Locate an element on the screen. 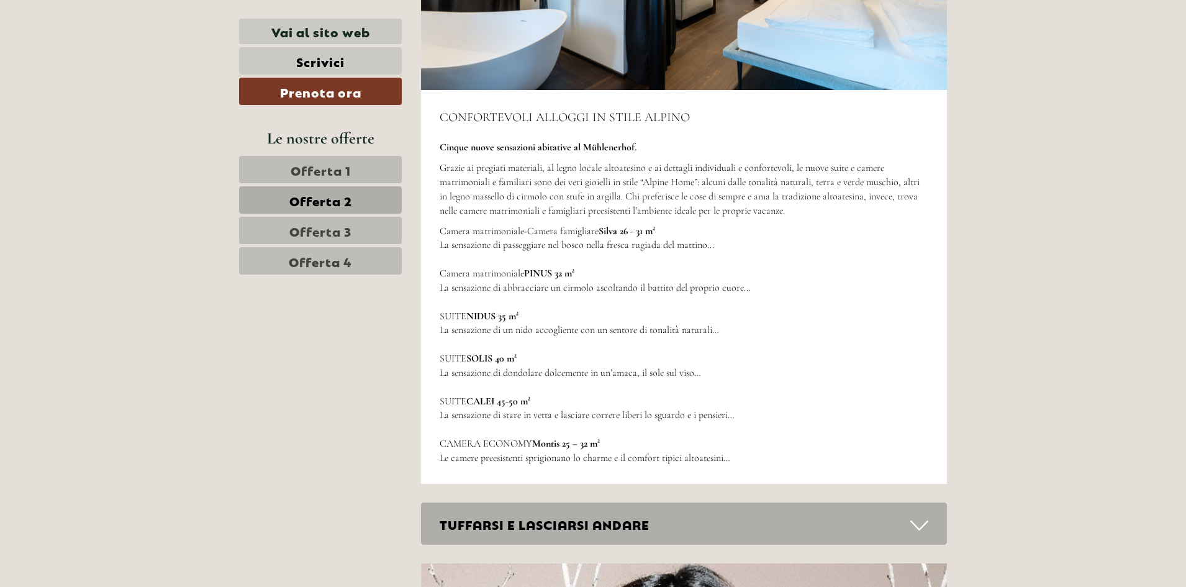 This screenshot has width=1186, height=587. div: giovedì is located at coordinates (245, 20).